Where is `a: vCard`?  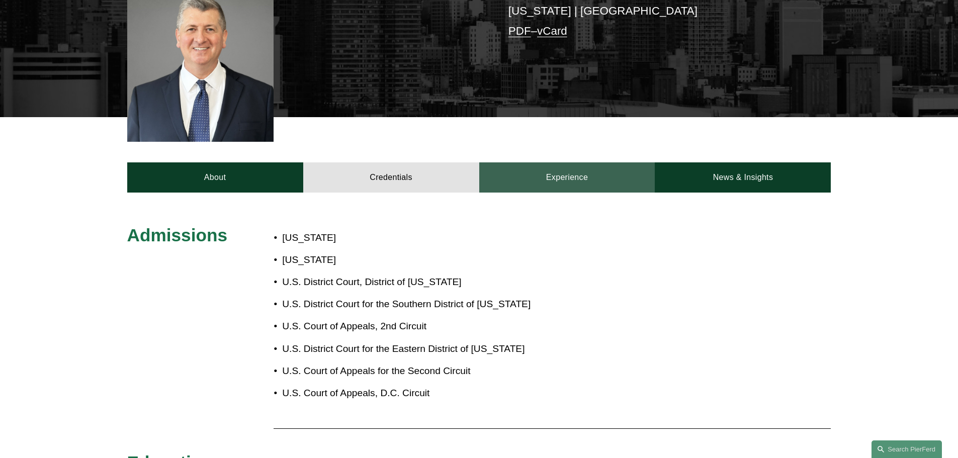
a: vCard is located at coordinates (552, 31).